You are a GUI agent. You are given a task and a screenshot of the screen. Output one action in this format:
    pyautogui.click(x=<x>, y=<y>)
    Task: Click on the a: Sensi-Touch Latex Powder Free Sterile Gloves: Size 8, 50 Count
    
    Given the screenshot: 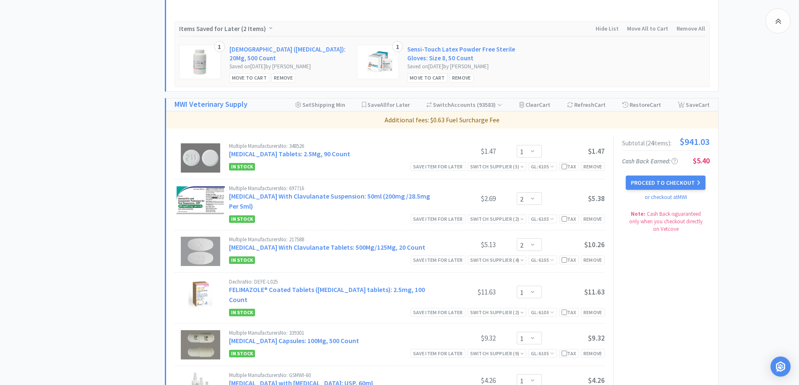 What is the action you would take?
    pyautogui.click(x=467, y=54)
    